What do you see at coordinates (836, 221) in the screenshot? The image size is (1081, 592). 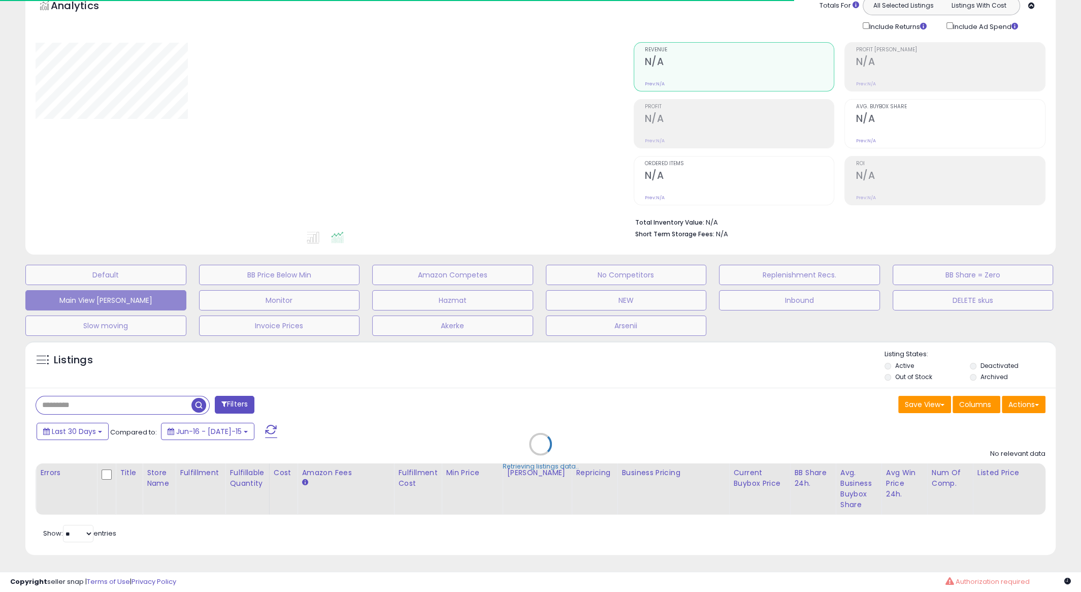 I see `li: N/A` at bounding box center [836, 221].